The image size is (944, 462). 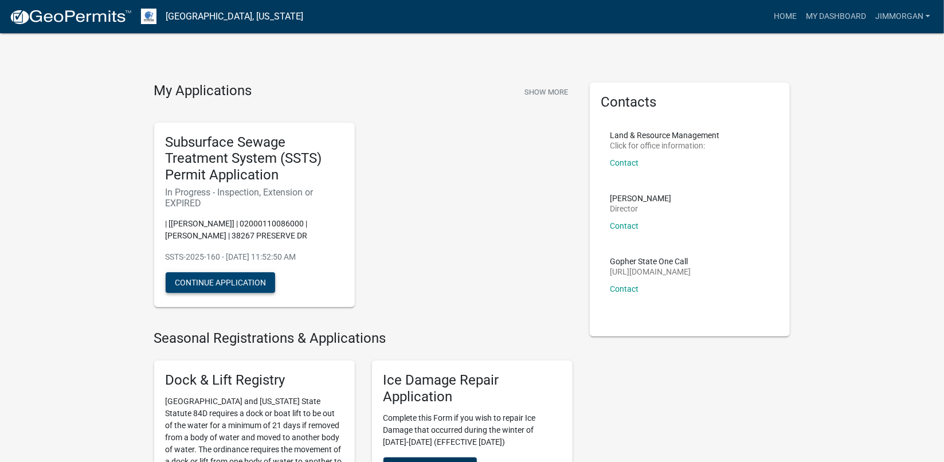 What do you see at coordinates (472, 388) in the screenshot?
I see `h5: Ice Damage Repair Application` at bounding box center [472, 388].